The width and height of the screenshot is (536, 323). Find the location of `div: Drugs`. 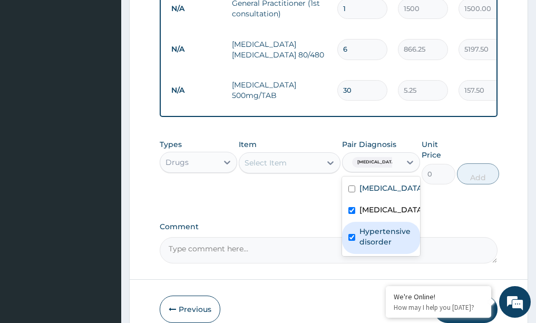

div: Drugs is located at coordinates (177, 162).